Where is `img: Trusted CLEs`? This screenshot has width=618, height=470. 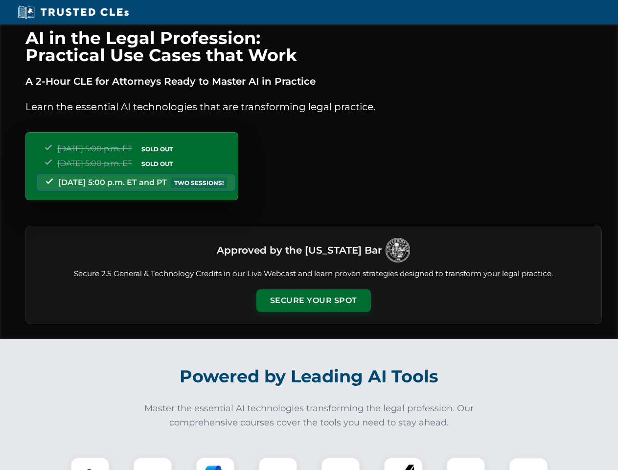
img: Trusted CLEs is located at coordinates (73, 12).